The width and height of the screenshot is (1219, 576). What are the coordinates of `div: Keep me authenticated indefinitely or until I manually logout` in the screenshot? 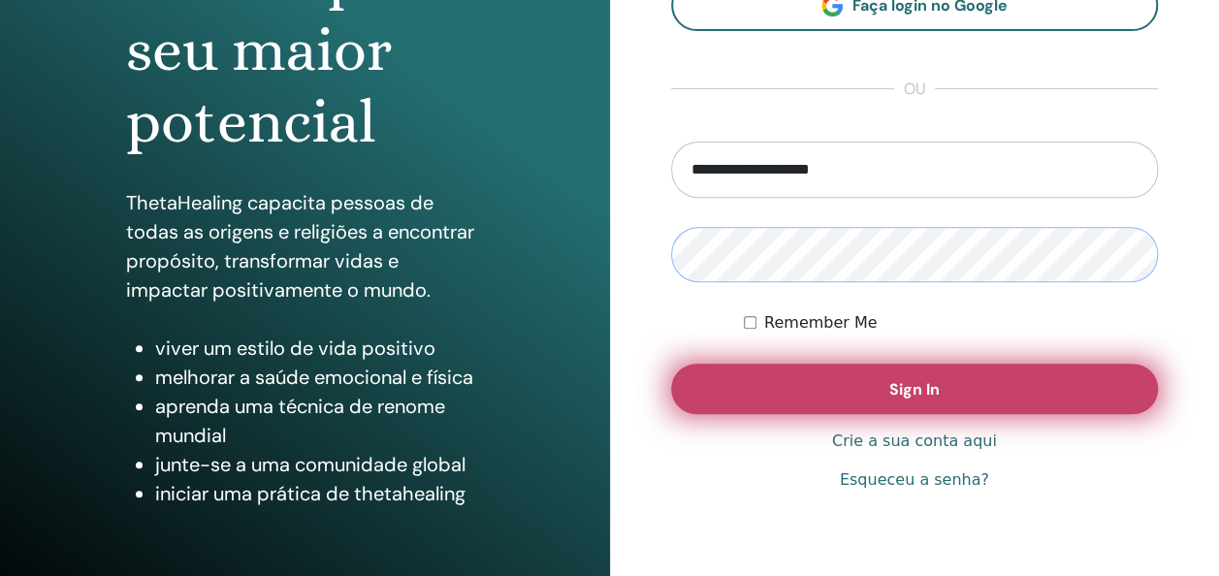 It's located at (951, 323).